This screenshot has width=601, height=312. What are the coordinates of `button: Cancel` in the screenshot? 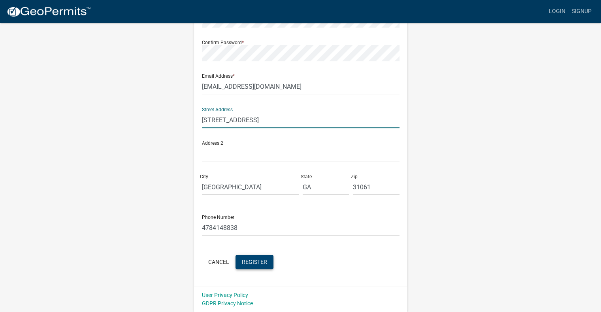 It's located at (218, 262).